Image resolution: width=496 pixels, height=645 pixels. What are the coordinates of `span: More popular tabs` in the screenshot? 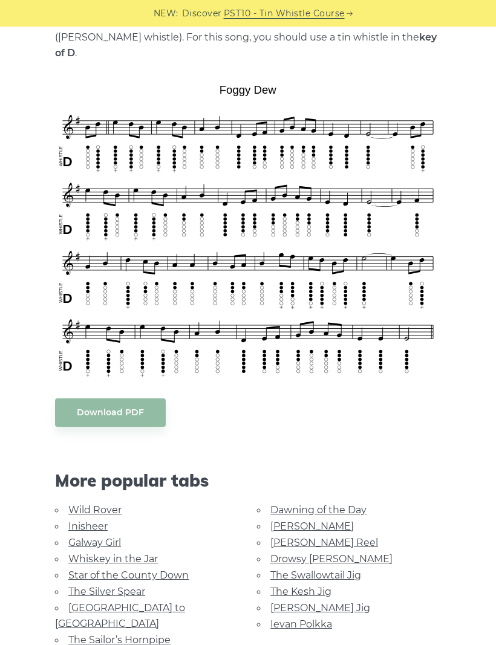 It's located at (248, 481).